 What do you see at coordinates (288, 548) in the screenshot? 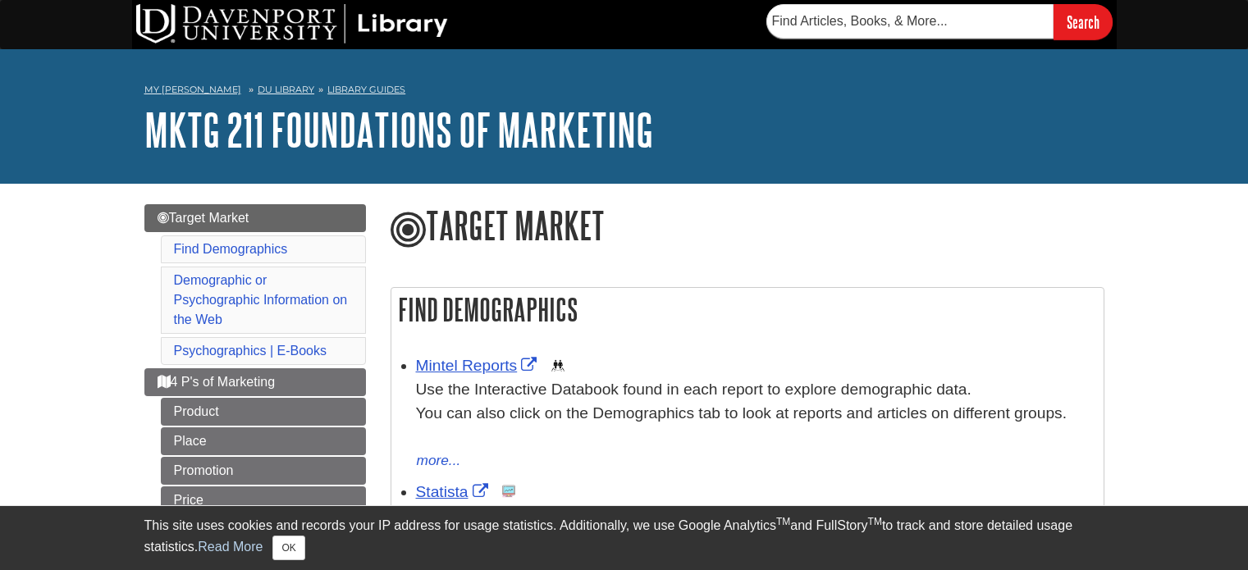
I see `button: Close` at bounding box center [288, 548].